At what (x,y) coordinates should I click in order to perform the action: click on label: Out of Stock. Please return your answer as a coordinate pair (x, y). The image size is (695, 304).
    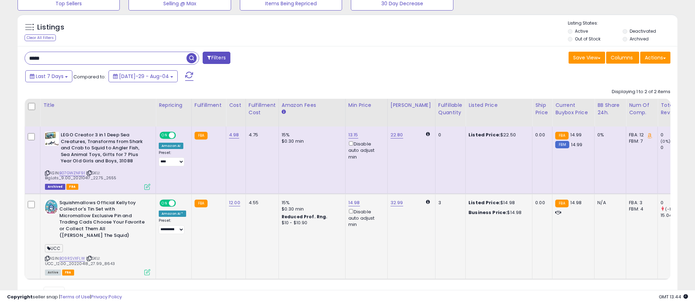
    Looking at the image, I should click on (587, 39).